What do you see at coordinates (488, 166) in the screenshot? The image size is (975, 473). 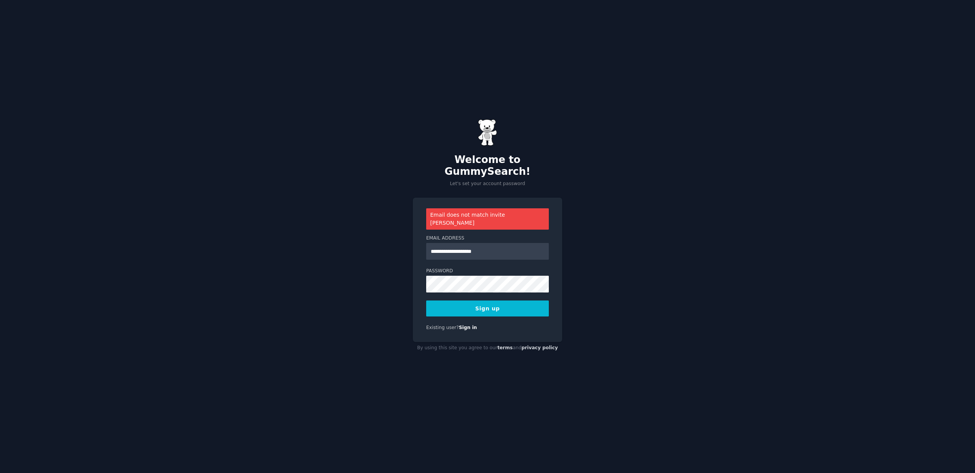 I see `h2: Welcome to GummySearch!` at bounding box center [488, 166].